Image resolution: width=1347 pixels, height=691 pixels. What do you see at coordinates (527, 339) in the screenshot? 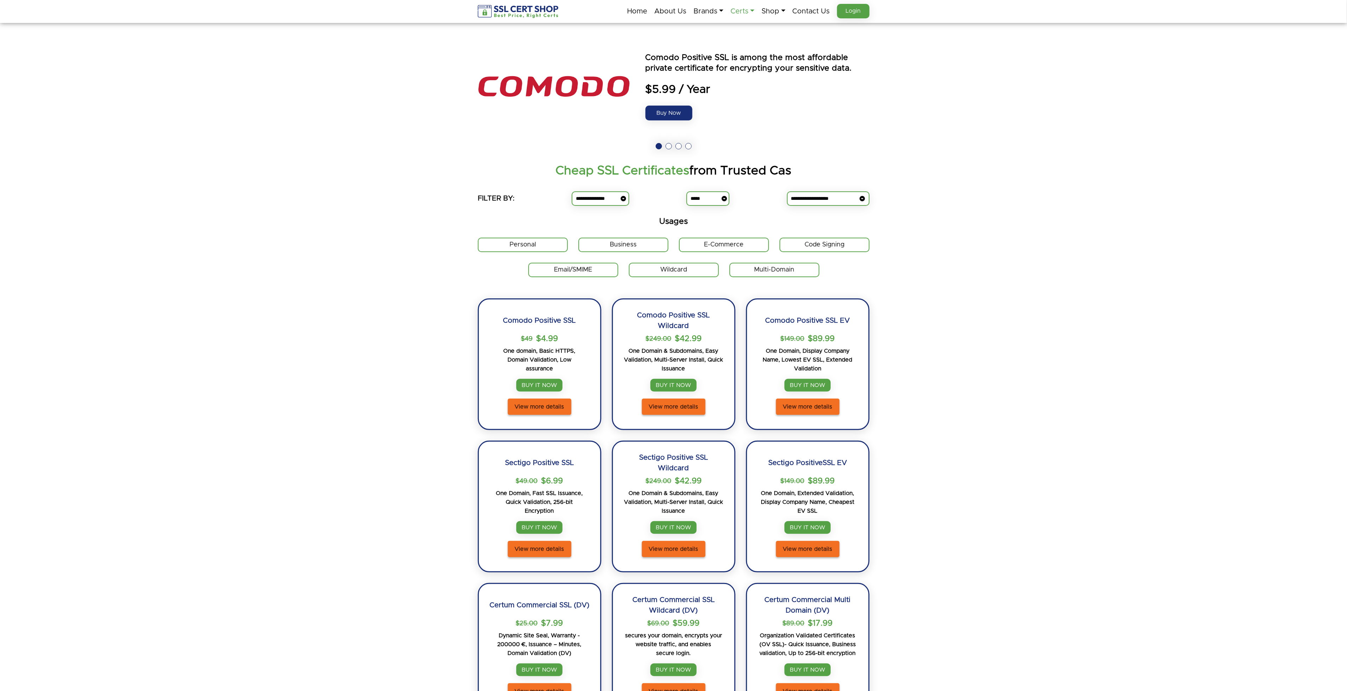
I see `p: $49` at bounding box center [527, 339].